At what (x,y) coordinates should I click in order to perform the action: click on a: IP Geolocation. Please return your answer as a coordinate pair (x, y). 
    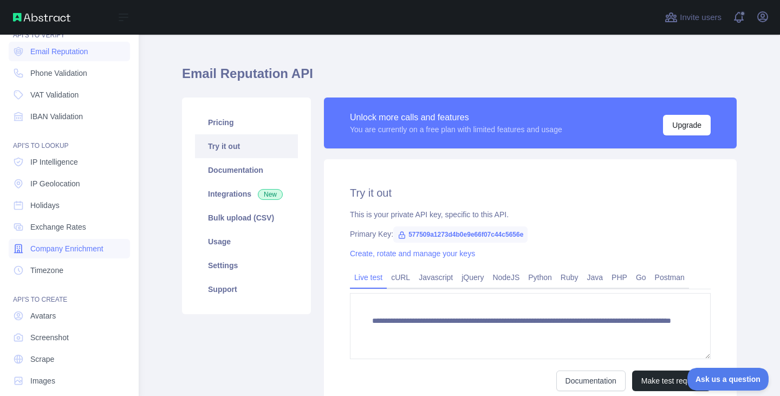
    Looking at the image, I should click on (69, 184).